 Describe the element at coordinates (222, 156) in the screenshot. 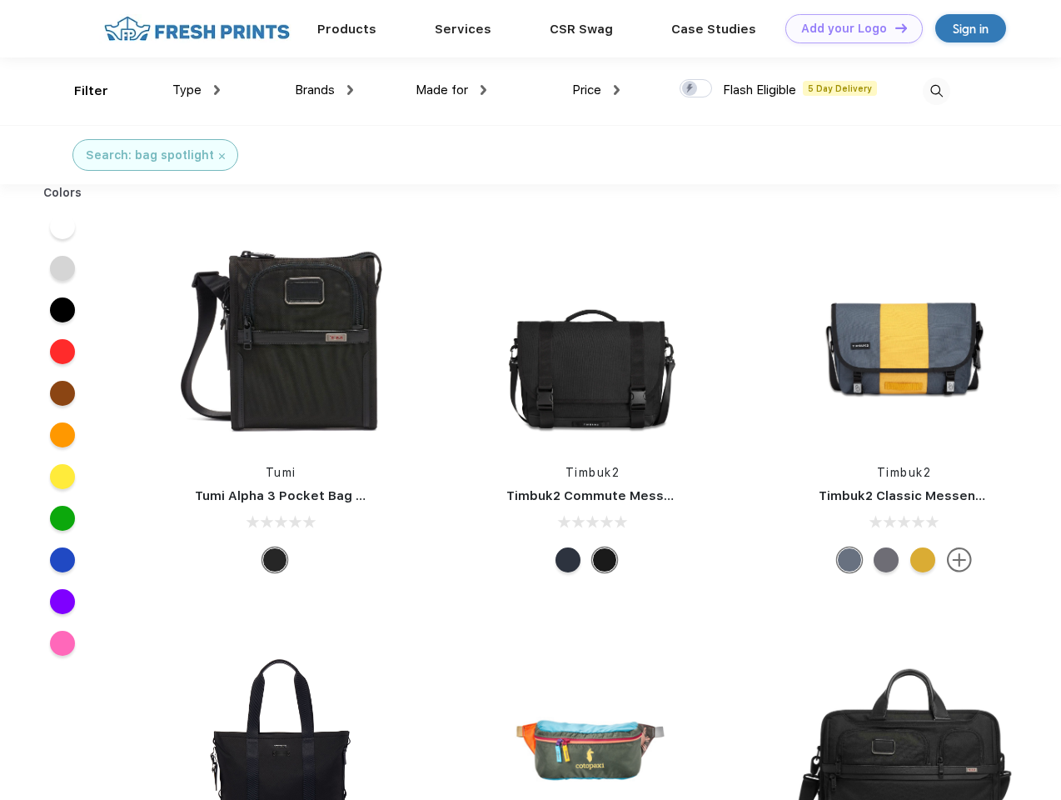

I see `img: filter_cancel.svg` at that location.